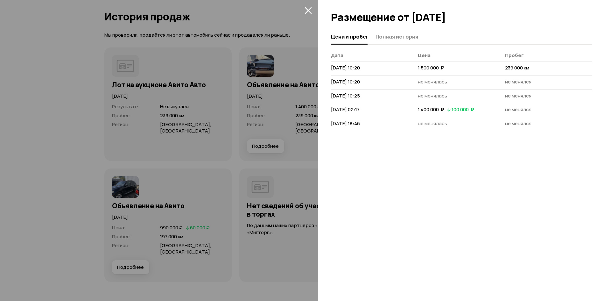  Describe the element at coordinates (308, 10) in the screenshot. I see `button: закрыть` at that location.